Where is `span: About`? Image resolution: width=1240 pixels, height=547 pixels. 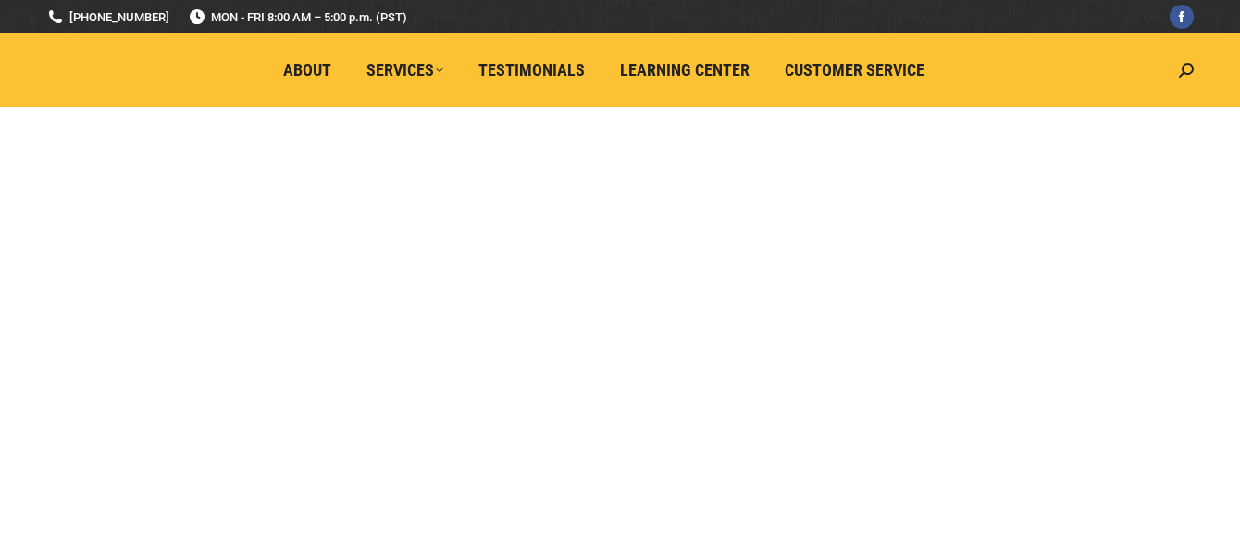 span: About is located at coordinates (307, 70).